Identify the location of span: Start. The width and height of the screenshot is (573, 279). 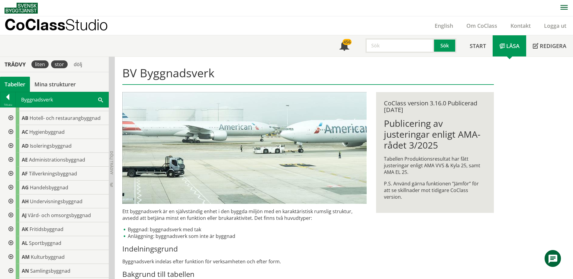
(478, 46).